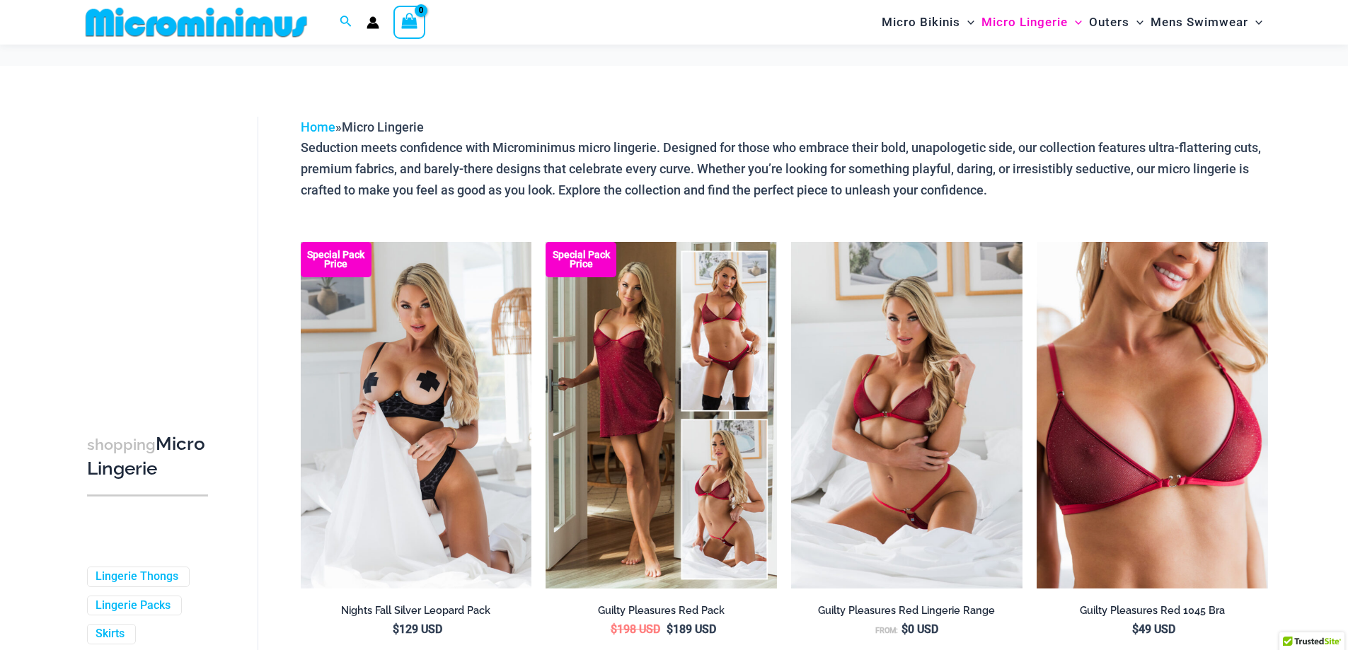 The width and height of the screenshot is (1348, 650). What do you see at coordinates (907, 611) in the screenshot?
I see `h2: Guilty Pleasures Red Lingerie Range` at bounding box center [907, 611].